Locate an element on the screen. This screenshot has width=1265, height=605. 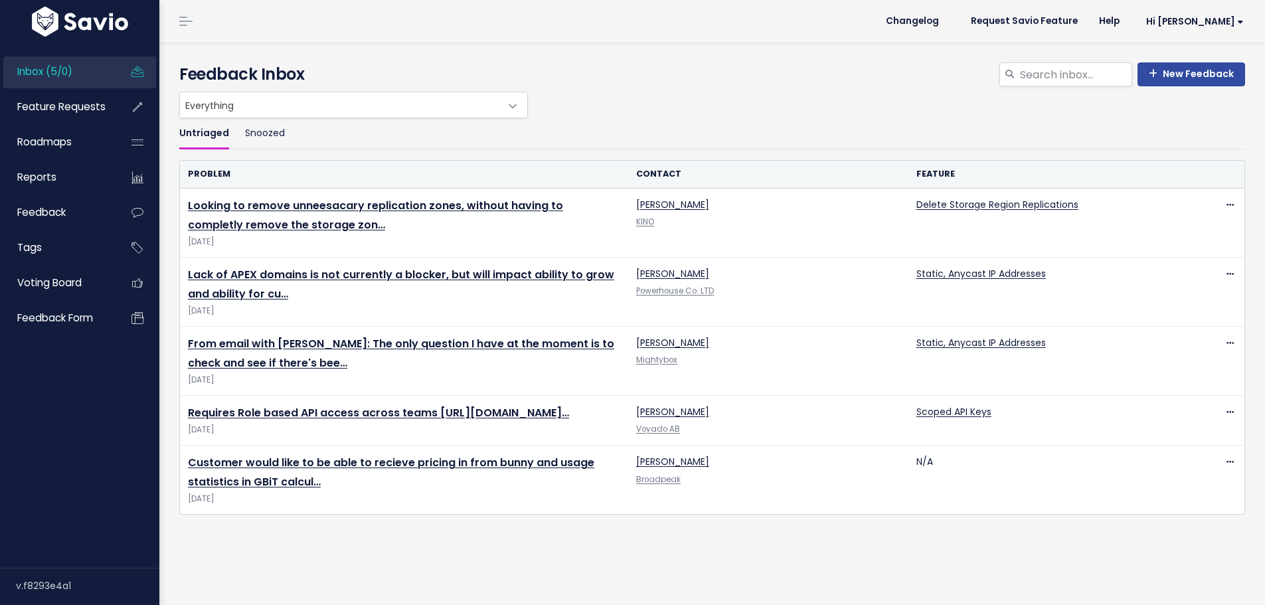
span: Feature Requests is located at coordinates (61, 106).